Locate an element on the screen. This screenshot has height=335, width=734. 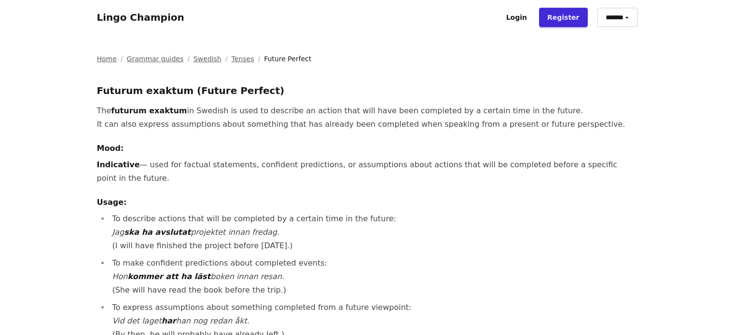
li: To make confident predictions about completed events: (She will have read the book before the trip.) is located at coordinates (374, 277).